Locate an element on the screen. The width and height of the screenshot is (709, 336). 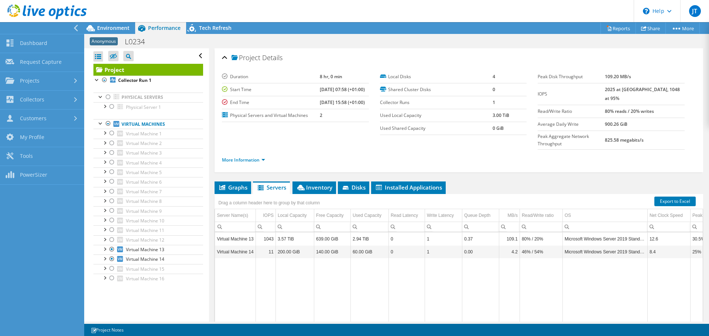
a: Virtual Machine 8 is located at coordinates (148, 202).